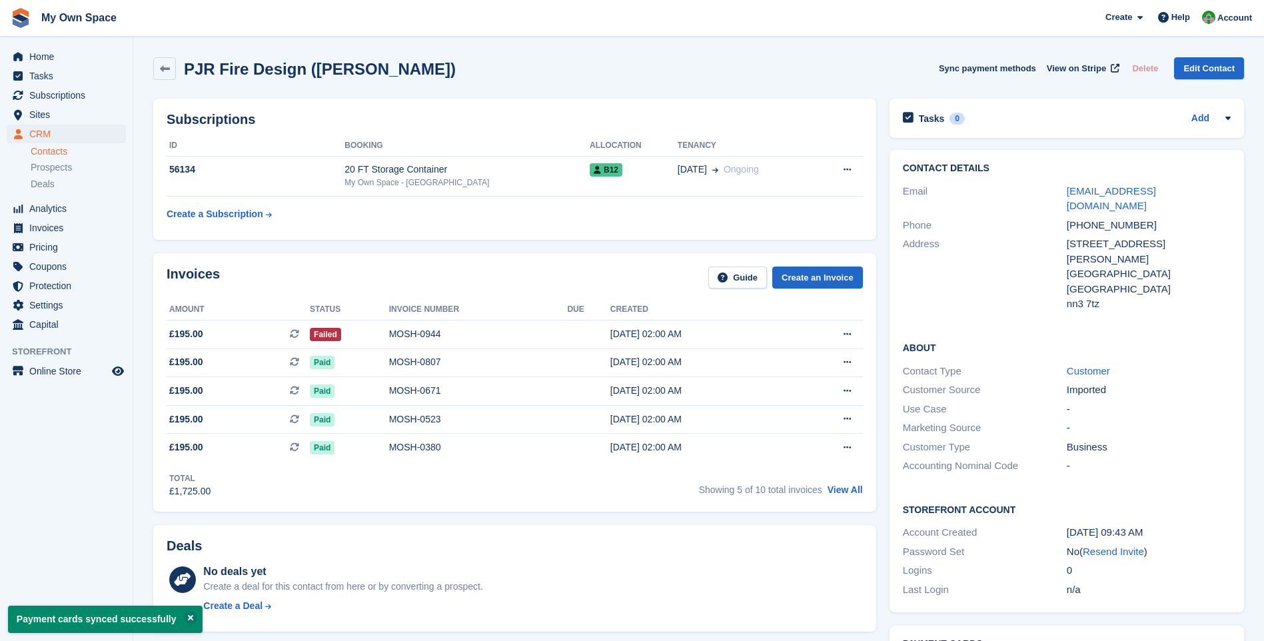 The image size is (1264, 641). What do you see at coordinates (1118, 17) in the screenshot?
I see `span: Create` at bounding box center [1118, 17].